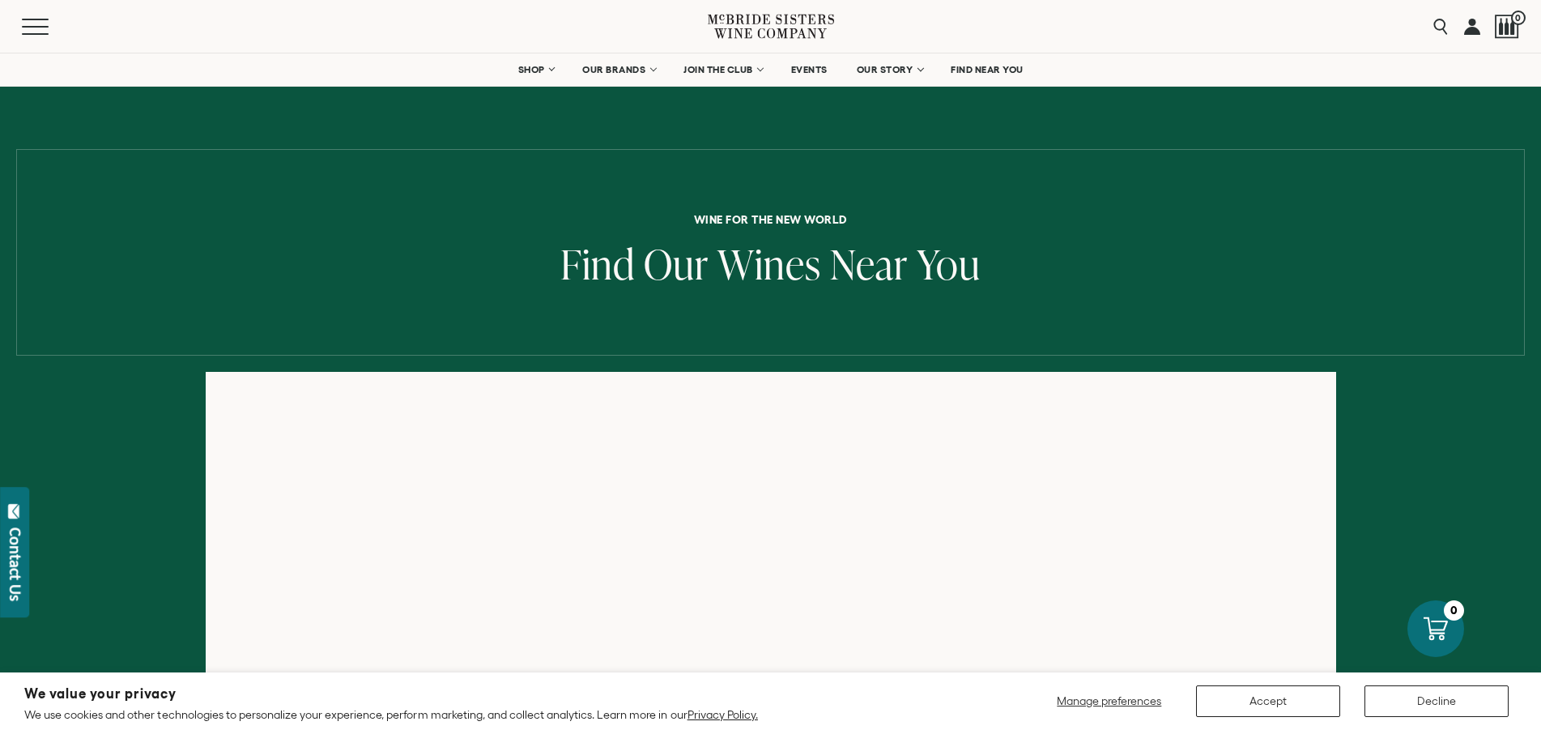 The width and height of the screenshot is (1541, 730). Describe the element at coordinates (809, 70) in the screenshot. I see `a: EVENTS` at that location.